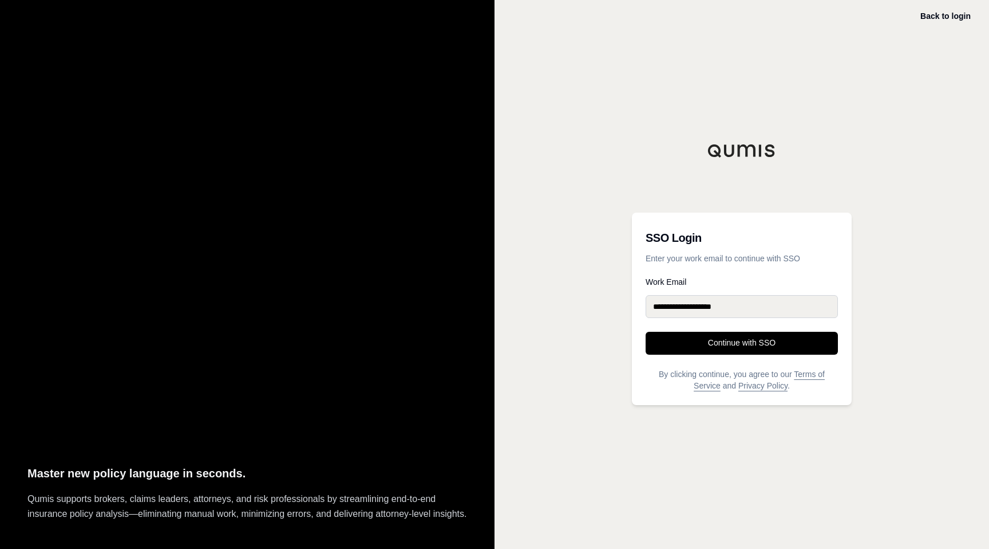  I want to click on p: Master new policy language in seconds., so click(247, 473).